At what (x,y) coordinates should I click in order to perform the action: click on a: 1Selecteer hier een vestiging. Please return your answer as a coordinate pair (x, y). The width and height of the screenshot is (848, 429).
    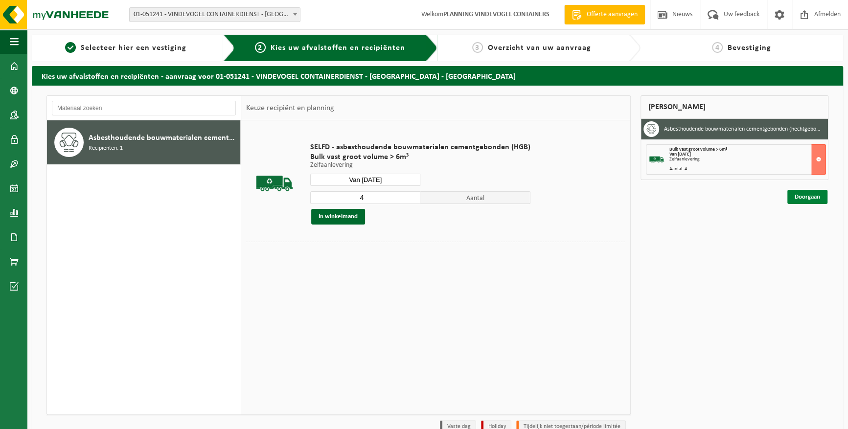
    Looking at the image, I should click on (126, 48).